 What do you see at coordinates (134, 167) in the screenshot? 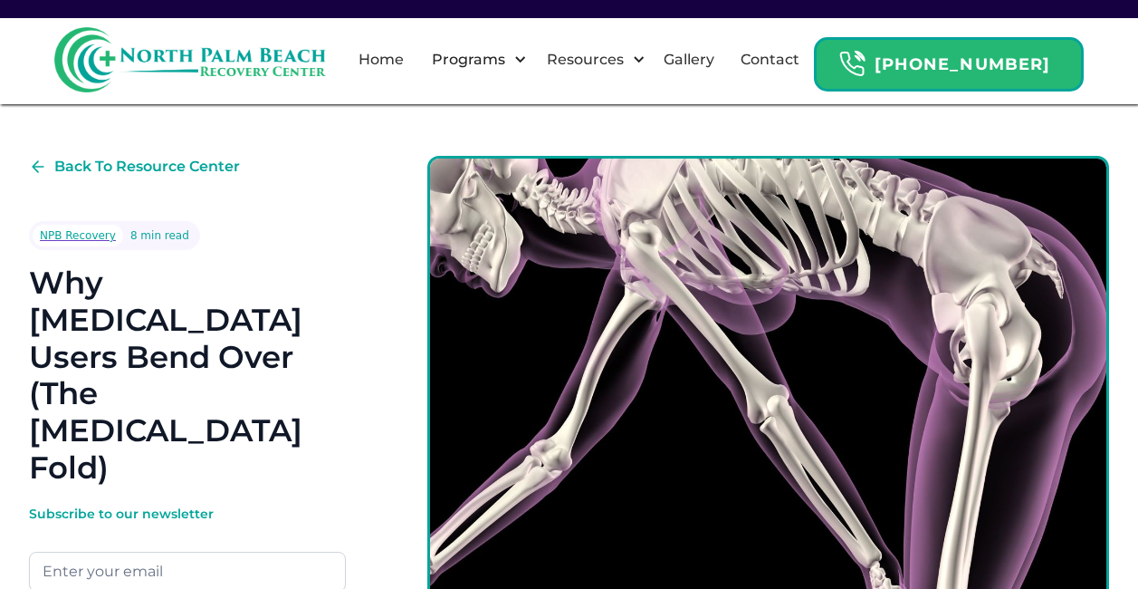
I see `a: Back To Resource Center` at bounding box center [134, 167].